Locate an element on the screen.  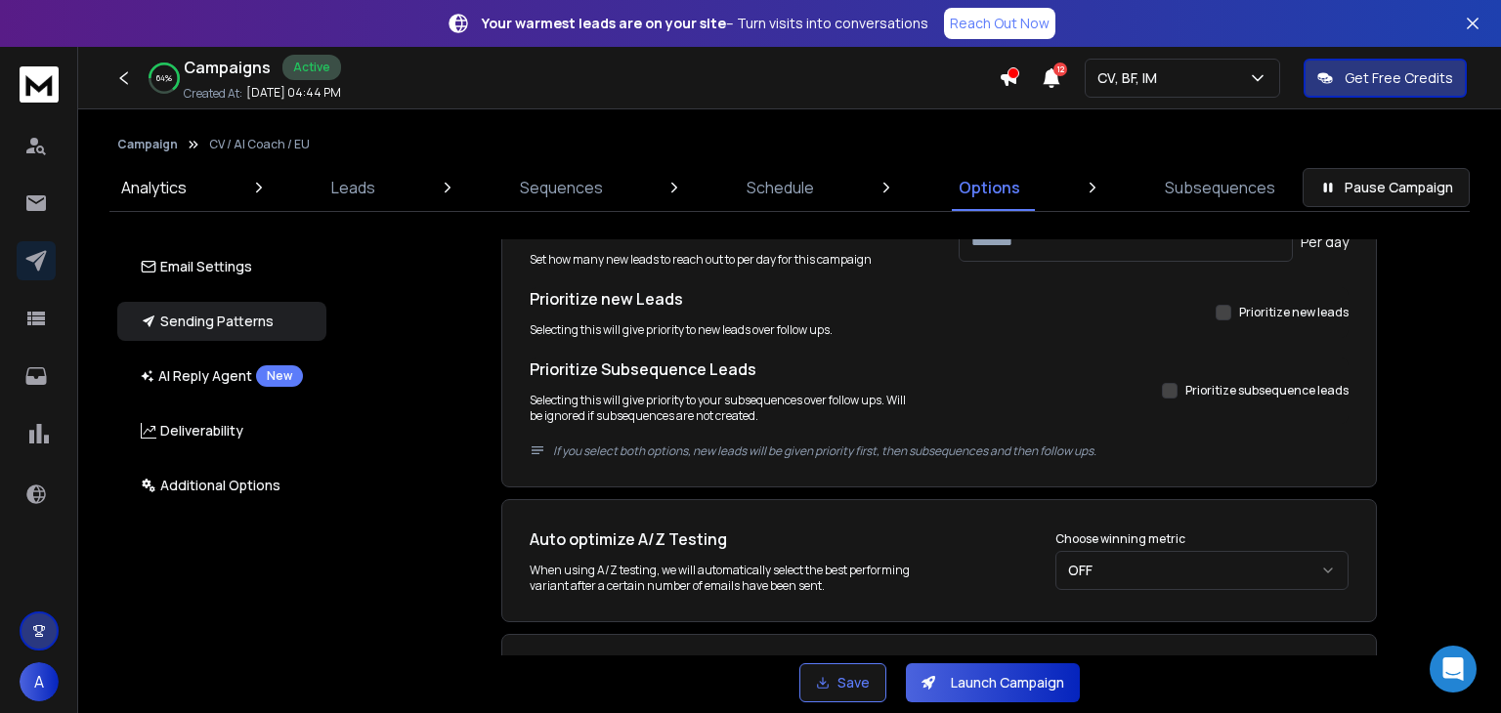
button: Get Free Credits is located at coordinates (1385, 78).